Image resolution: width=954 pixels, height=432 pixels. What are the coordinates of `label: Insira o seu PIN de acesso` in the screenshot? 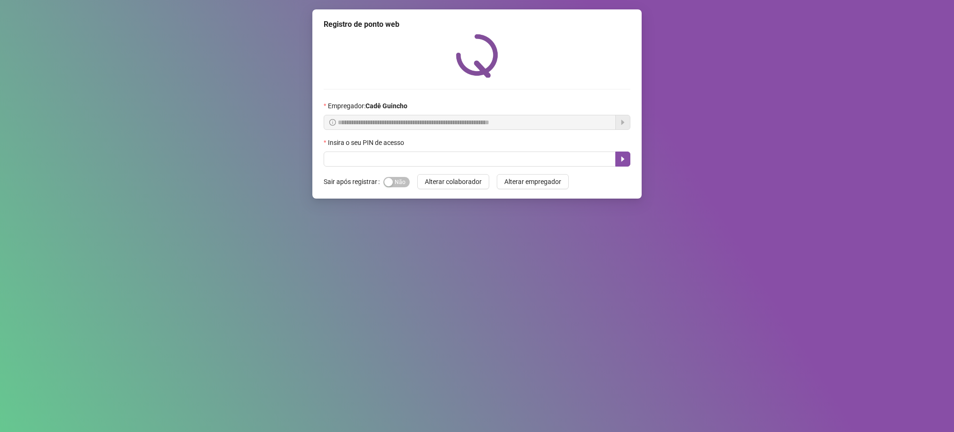 It's located at (367, 143).